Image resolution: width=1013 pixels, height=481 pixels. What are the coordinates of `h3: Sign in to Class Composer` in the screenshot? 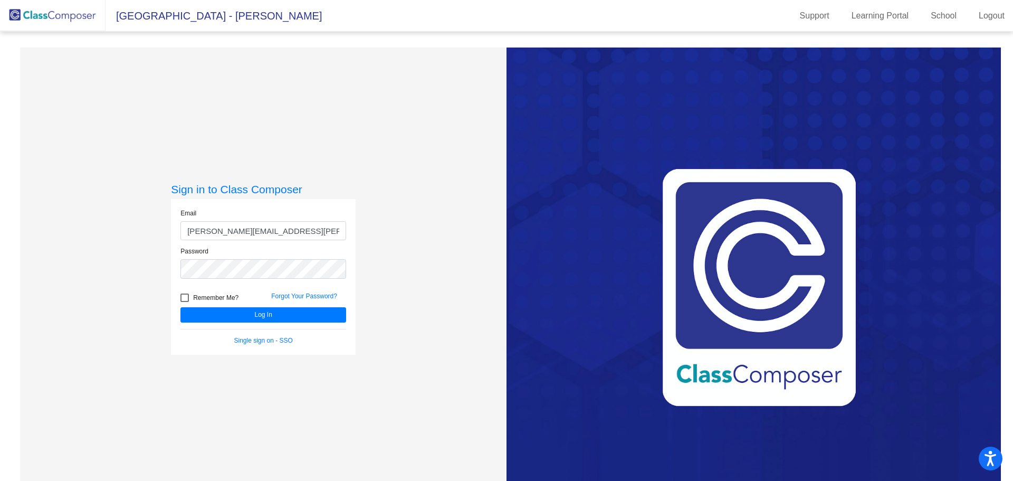 It's located at (263, 189).